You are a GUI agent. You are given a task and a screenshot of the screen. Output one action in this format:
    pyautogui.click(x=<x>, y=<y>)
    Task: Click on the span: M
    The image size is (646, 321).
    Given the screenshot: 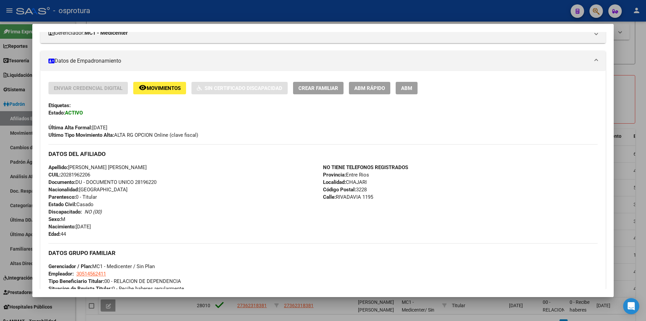 What is the action you would take?
    pyautogui.click(x=57, y=219)
    